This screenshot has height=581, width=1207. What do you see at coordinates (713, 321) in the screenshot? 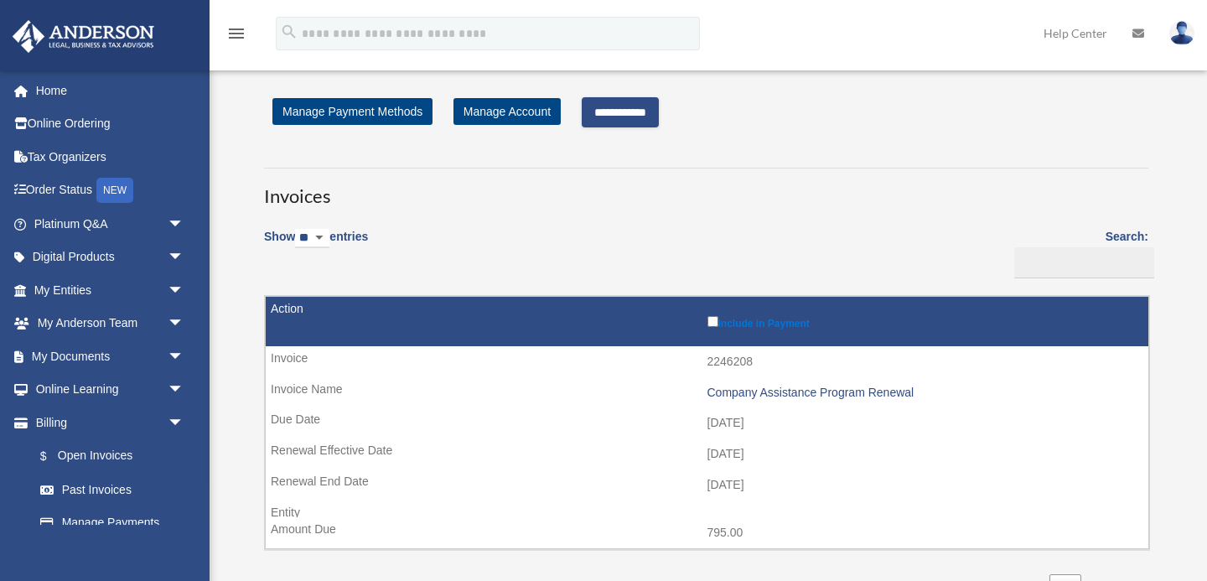
I see `input: Include in Payment` at bounding box center [713, 321].